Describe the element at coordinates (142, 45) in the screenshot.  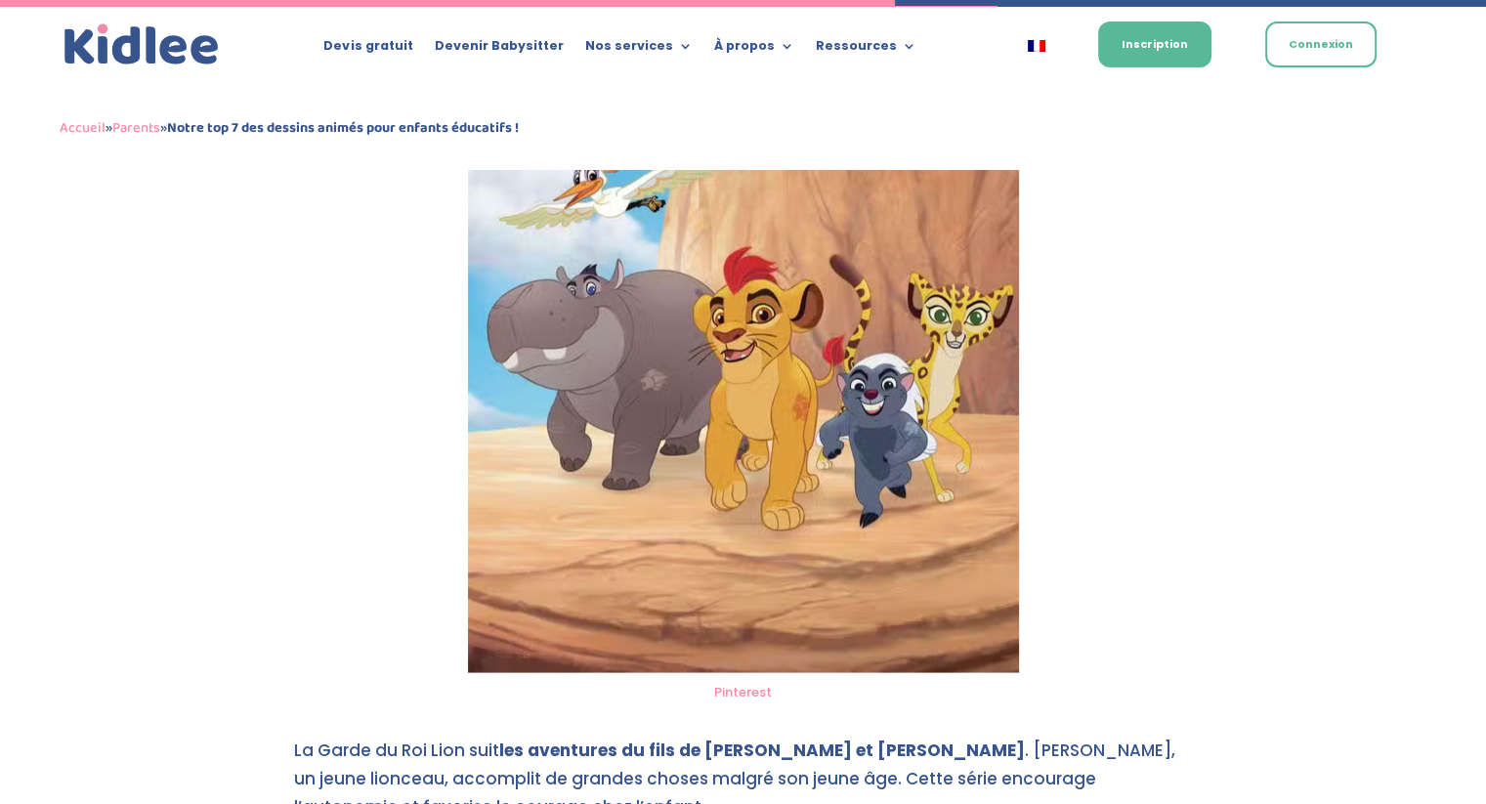
I see `img: logo_kidlee_bleu` at that location.